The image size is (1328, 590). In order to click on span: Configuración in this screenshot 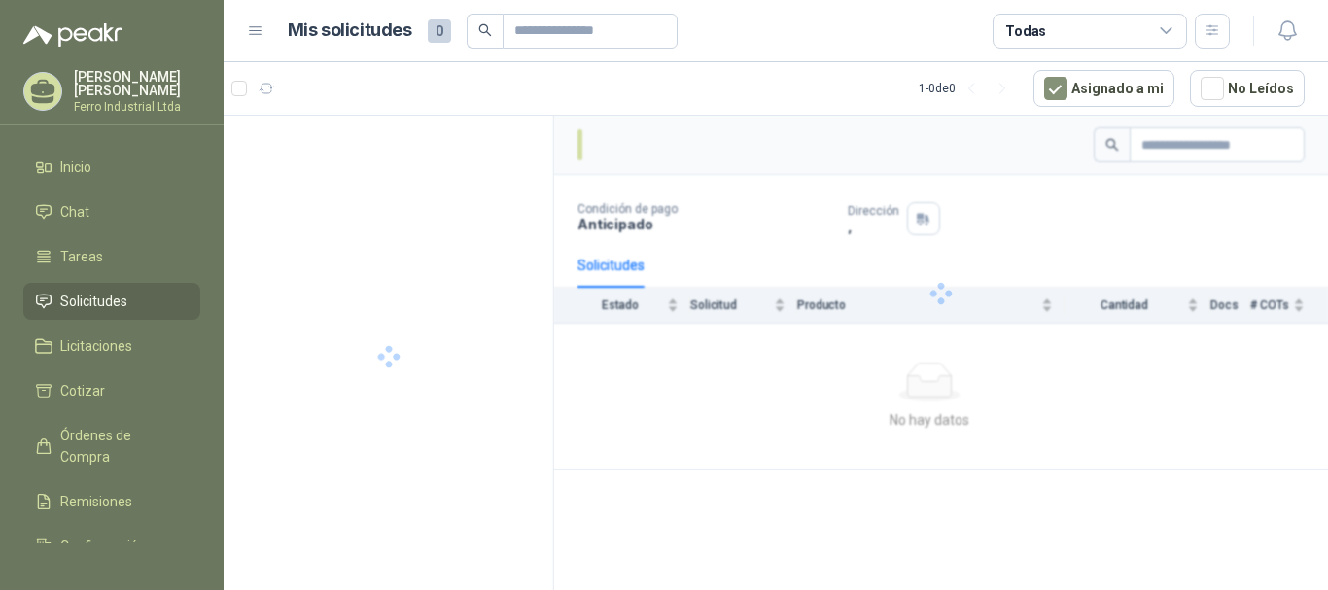, I will do `click(103, 546)`.